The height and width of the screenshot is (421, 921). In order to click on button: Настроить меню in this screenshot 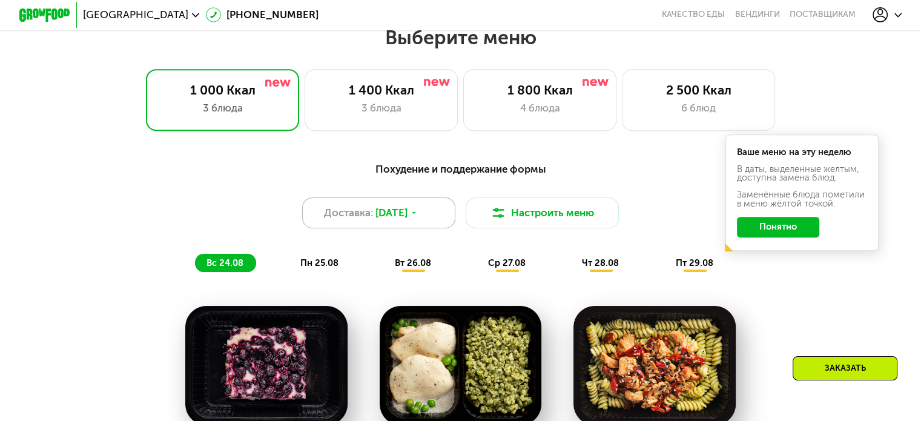, I will do `click(543, 213)`.